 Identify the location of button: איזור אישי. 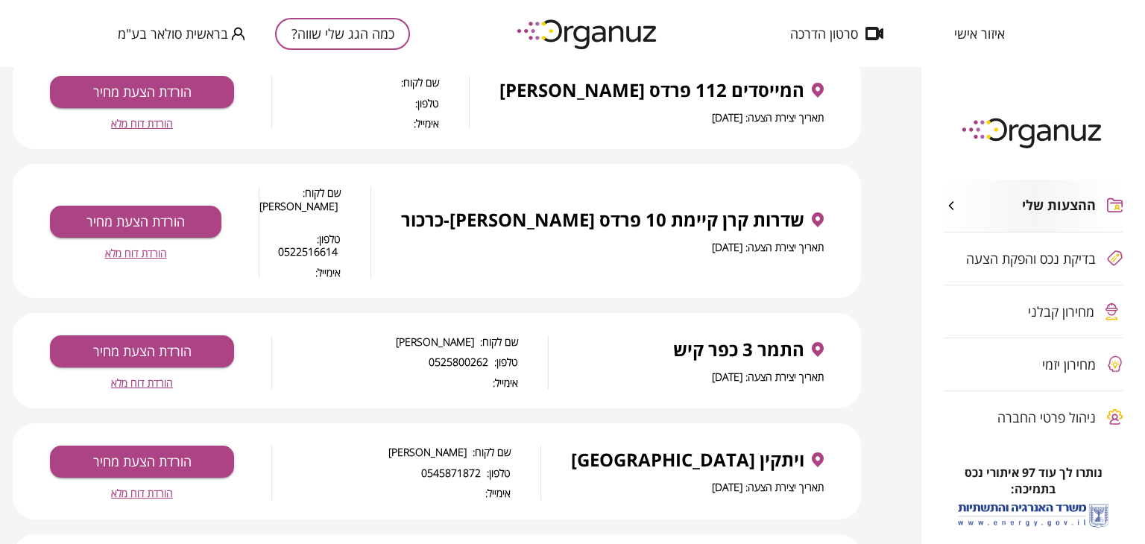
(979, 34).